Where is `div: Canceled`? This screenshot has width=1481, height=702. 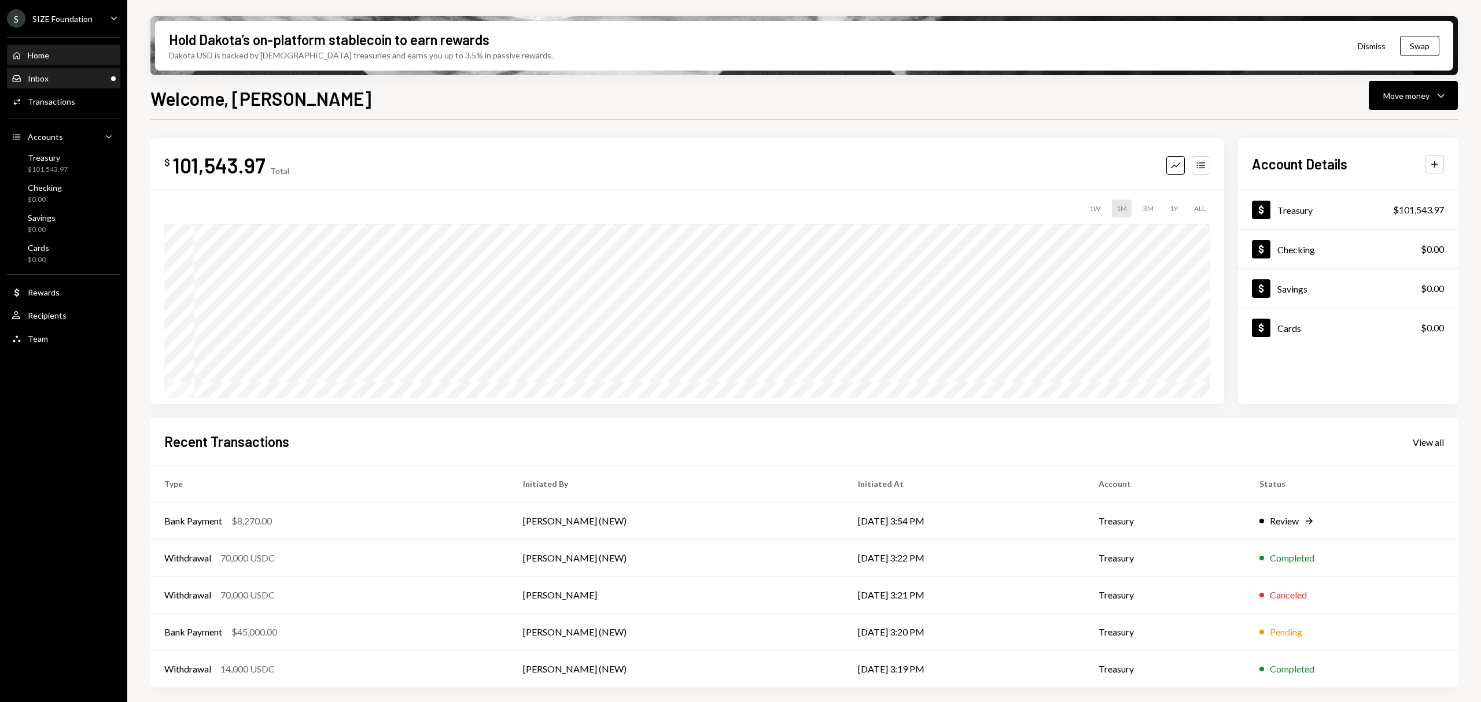 div: Canceled is located at coordinates (1289, 595).